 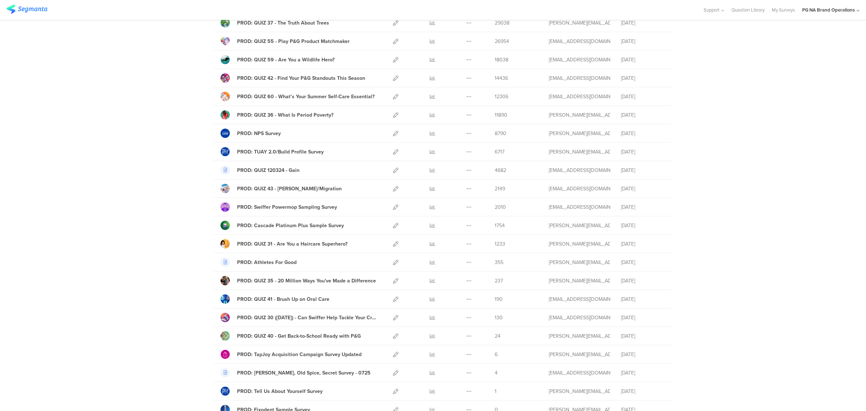 What do you see at coordinates (291, 354) in the screenshot?
I see `a: PROD: TapJoy Acquisition Campaign Survey Updated` at bounding box center [291, 354].